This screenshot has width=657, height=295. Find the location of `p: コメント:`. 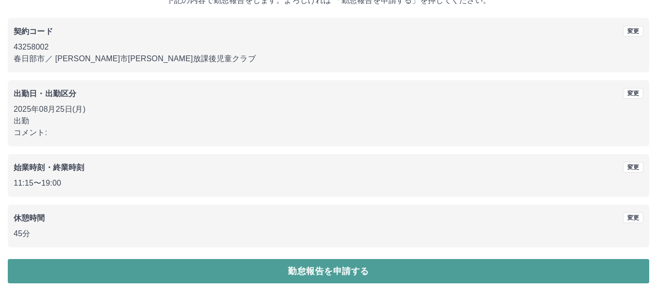

p: コメント: is located at coordinates (328, 133).